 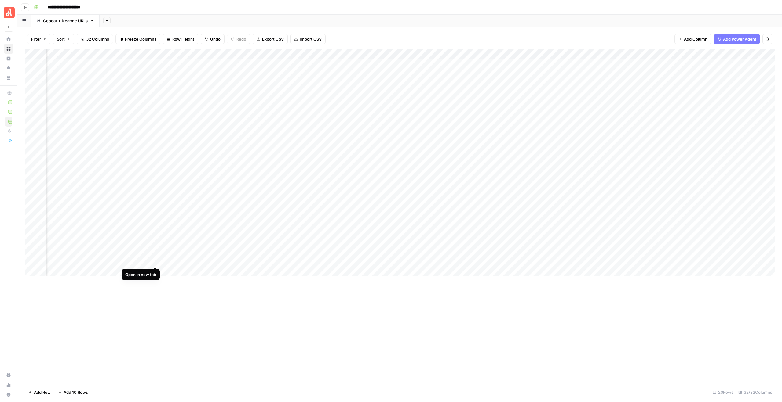 What do you see at coordinates (73, 393) in the screenshot?
I see `button: Add 10 Rows` at bounding box center [73, 393].